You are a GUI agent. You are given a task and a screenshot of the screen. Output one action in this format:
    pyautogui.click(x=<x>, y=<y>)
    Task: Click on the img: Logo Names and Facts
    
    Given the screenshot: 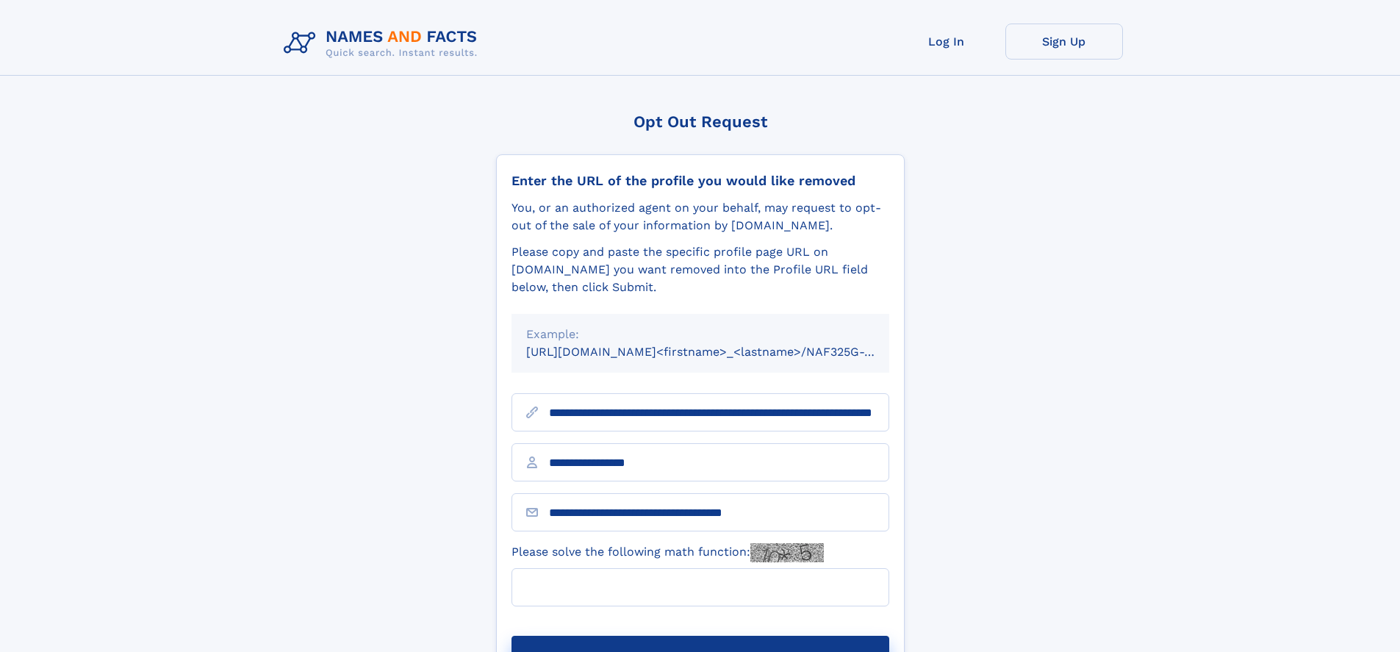 What is the action you would take?
    pyautogui.click(x=384, y=43)
    